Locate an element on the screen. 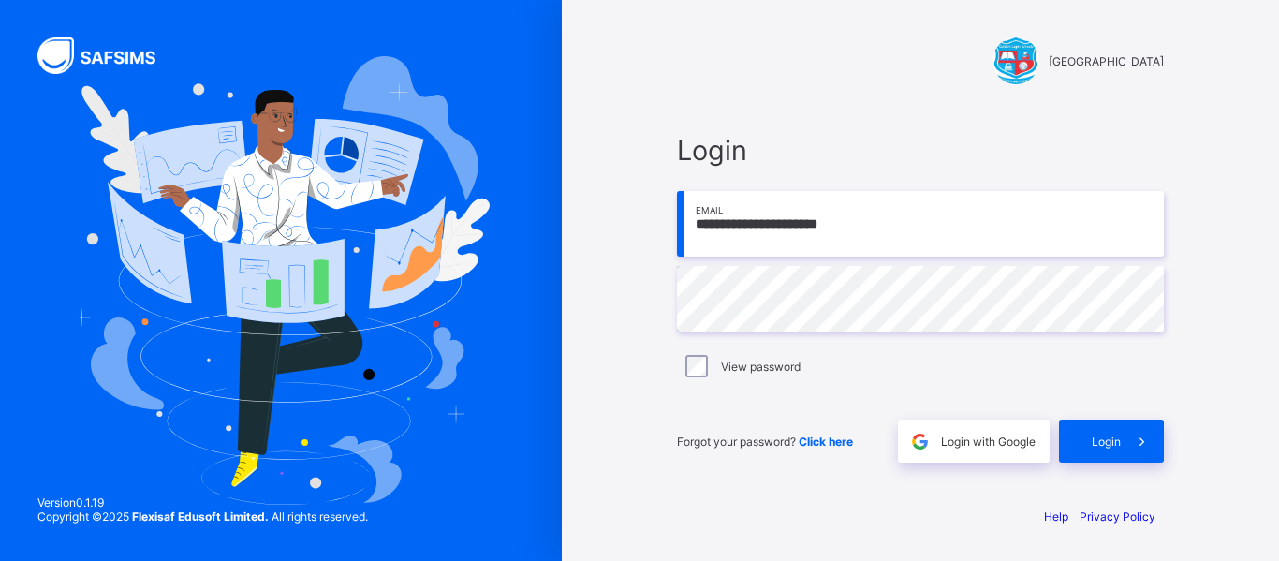 The image size is (1279, 561). span: Forgot your password? is located at coordinates (765, 441).